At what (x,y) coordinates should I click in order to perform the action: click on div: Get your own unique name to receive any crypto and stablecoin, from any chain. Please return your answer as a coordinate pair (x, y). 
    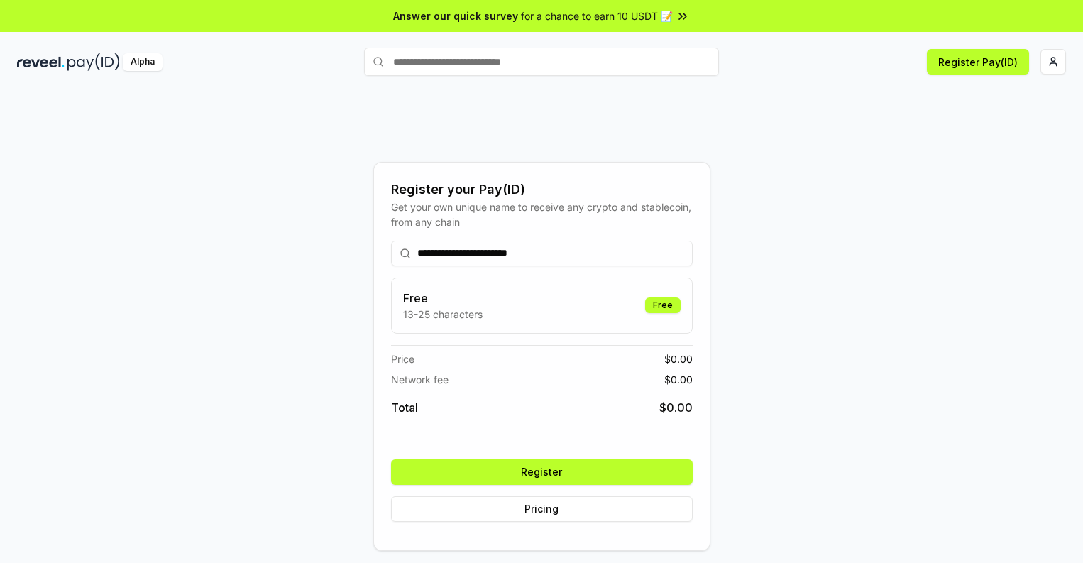
    Looking at the image, I should click on (542, 214).